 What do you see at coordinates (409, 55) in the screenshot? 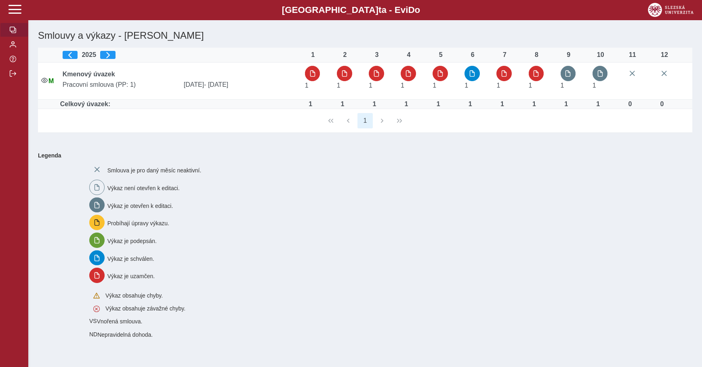
I see `div: 4` at bounding box center [409, 55].